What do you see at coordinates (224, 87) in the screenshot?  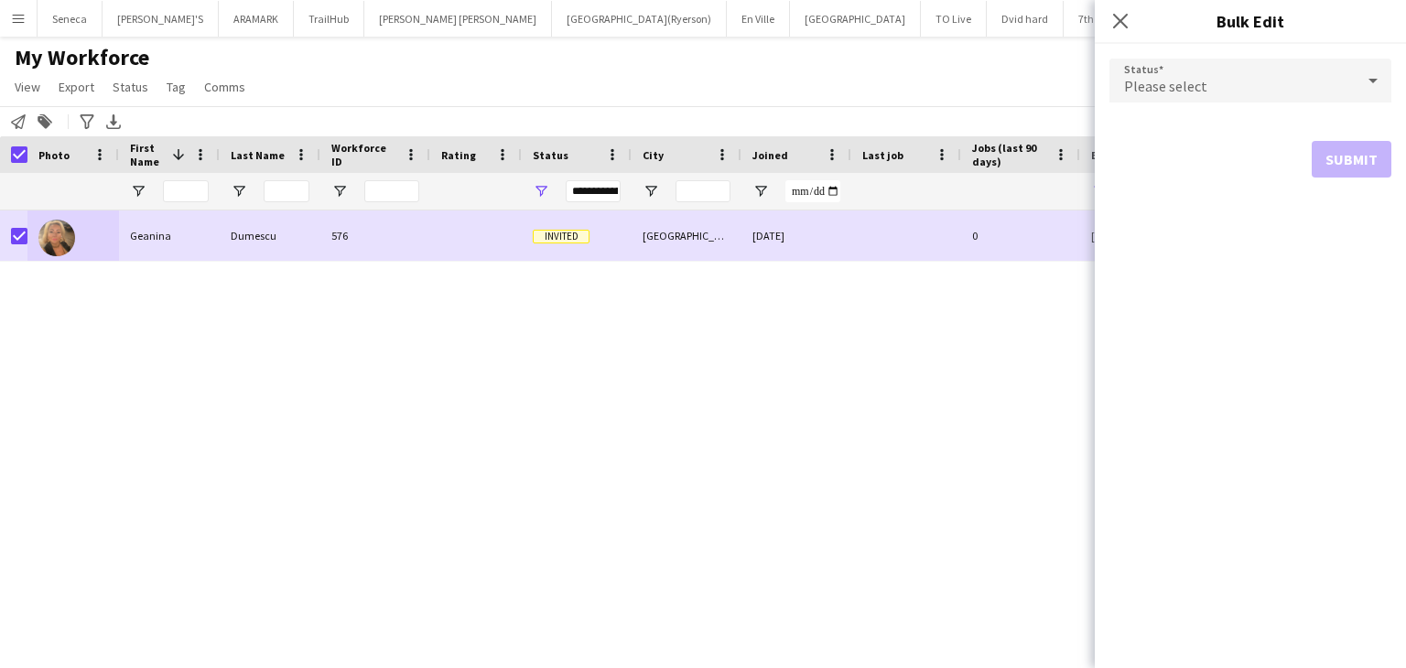 I see `span: Comms` at bounding box center [224, 87].